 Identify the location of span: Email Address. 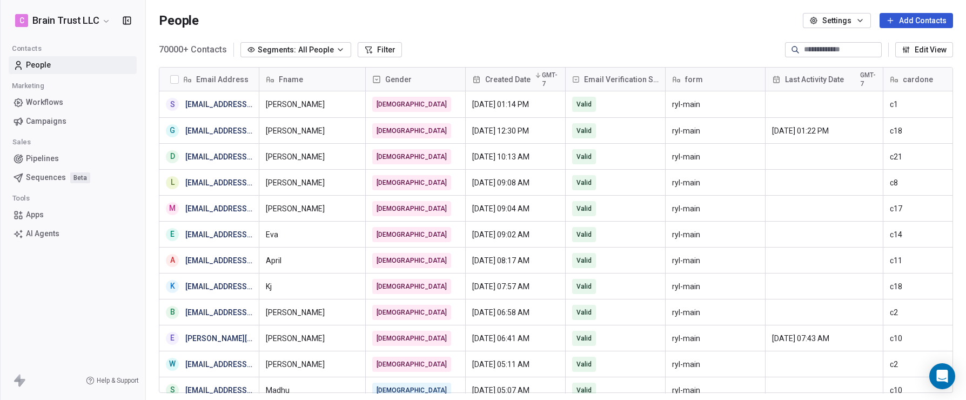
(222, 79).